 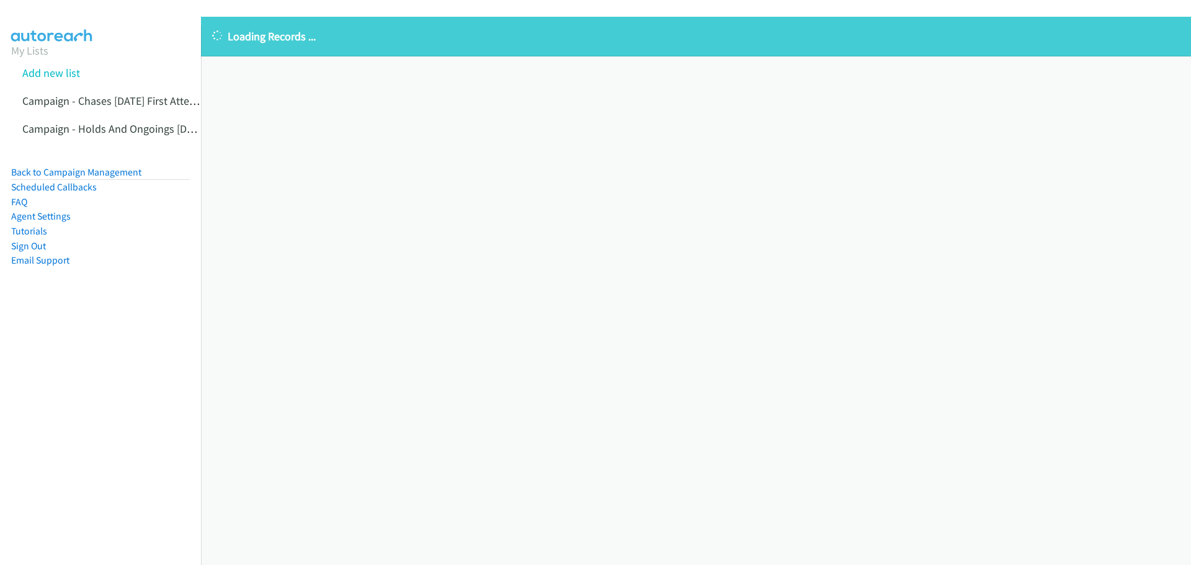 I want to click on a: My Lists, so click(x=30, y=50).